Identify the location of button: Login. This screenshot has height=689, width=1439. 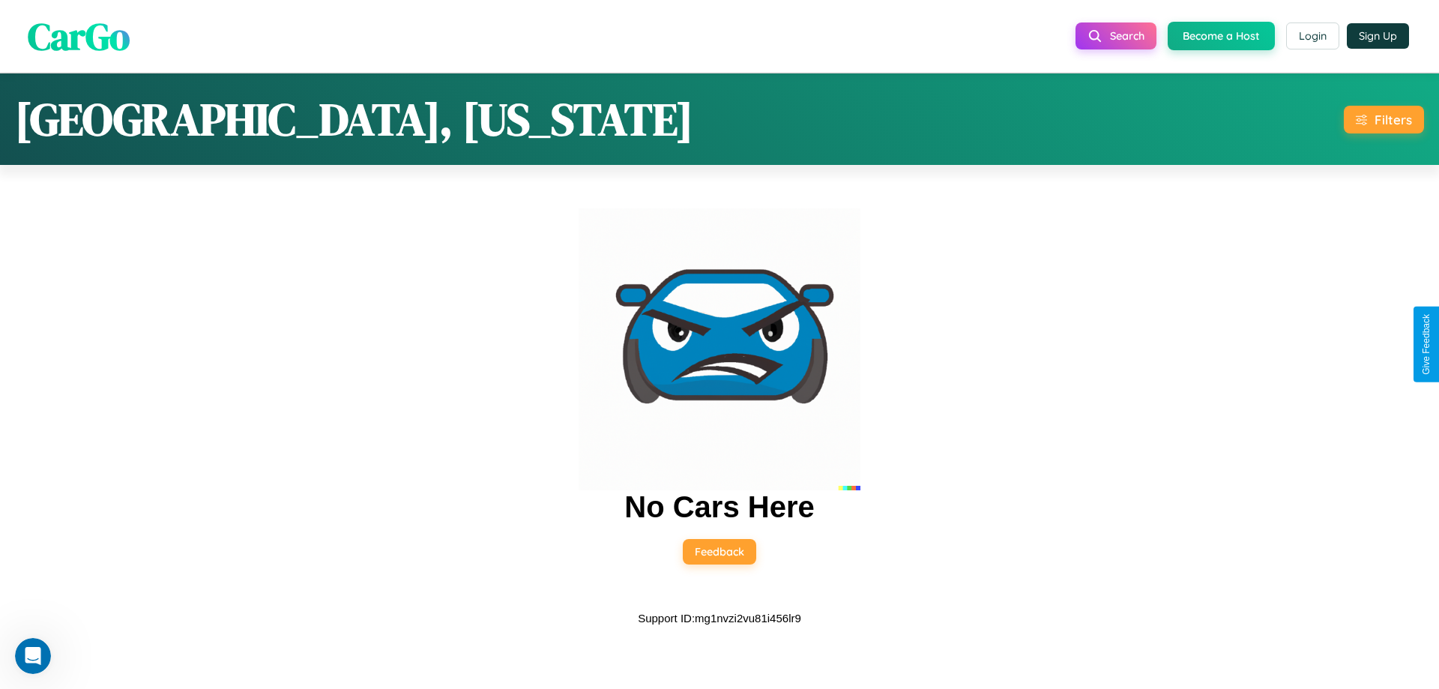
(1313, 36).